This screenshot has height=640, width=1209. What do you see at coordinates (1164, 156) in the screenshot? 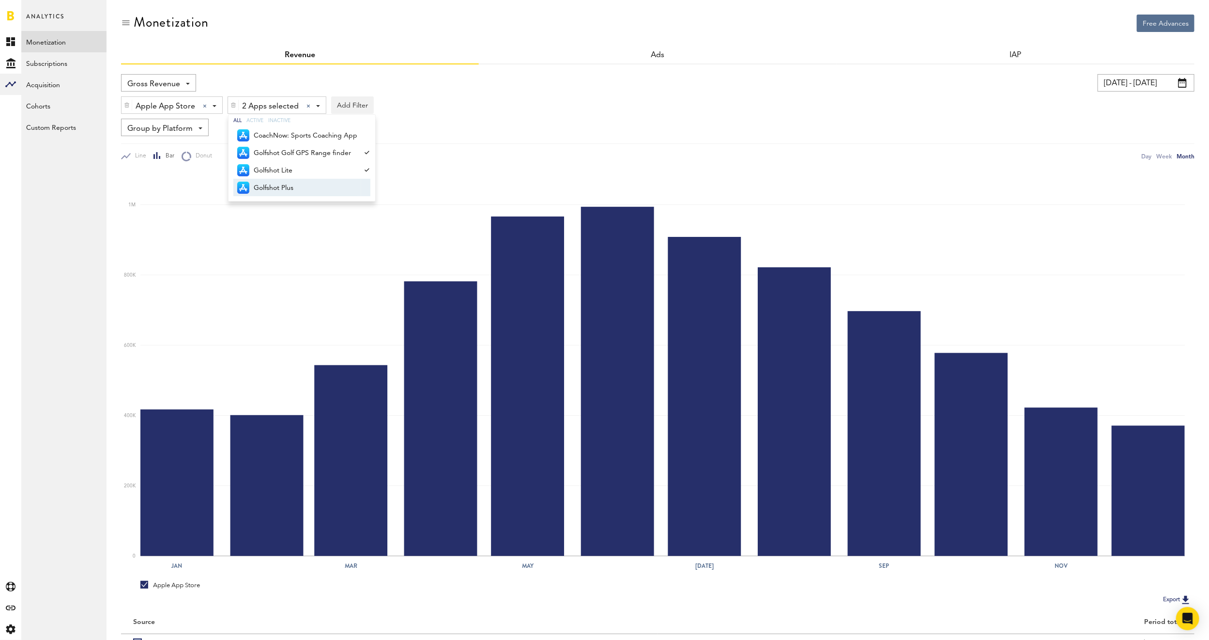
I see `div: Week` at bounding box center [1164, 156].